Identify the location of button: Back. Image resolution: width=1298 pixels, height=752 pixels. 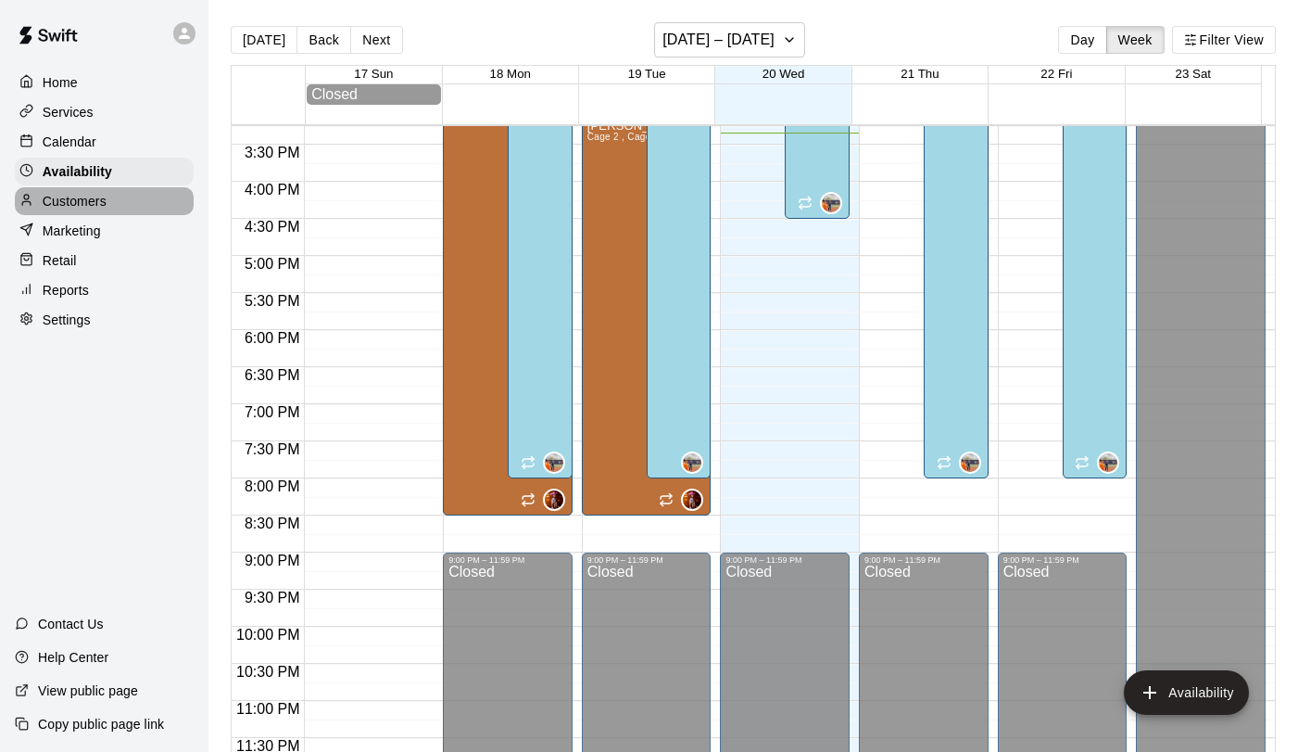
(323, 40).